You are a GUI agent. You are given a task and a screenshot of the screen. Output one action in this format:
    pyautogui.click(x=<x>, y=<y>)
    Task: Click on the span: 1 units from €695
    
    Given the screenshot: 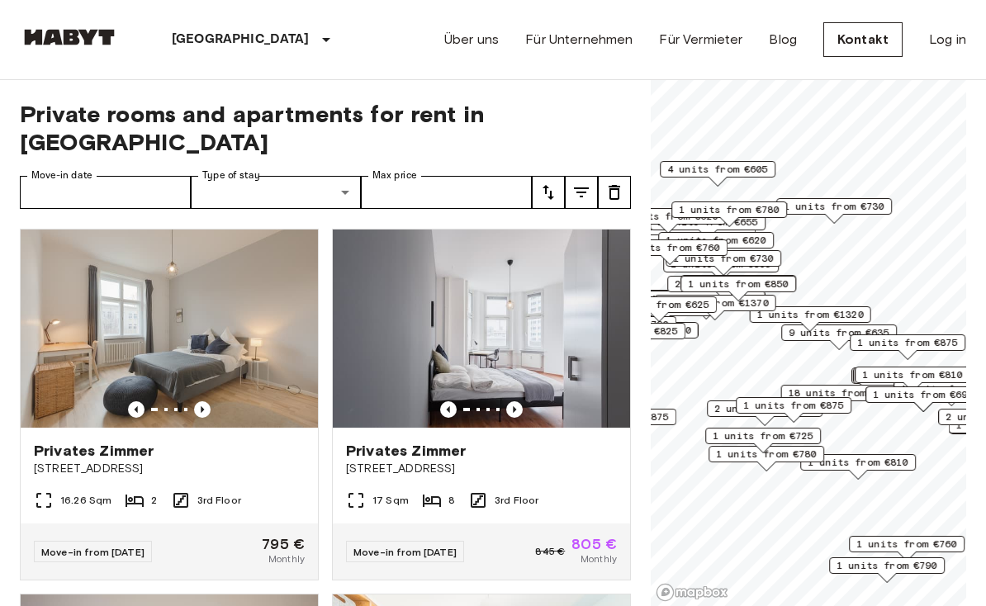 What is the action you would take?
    pyautogui.click(x=923, y=395)
    